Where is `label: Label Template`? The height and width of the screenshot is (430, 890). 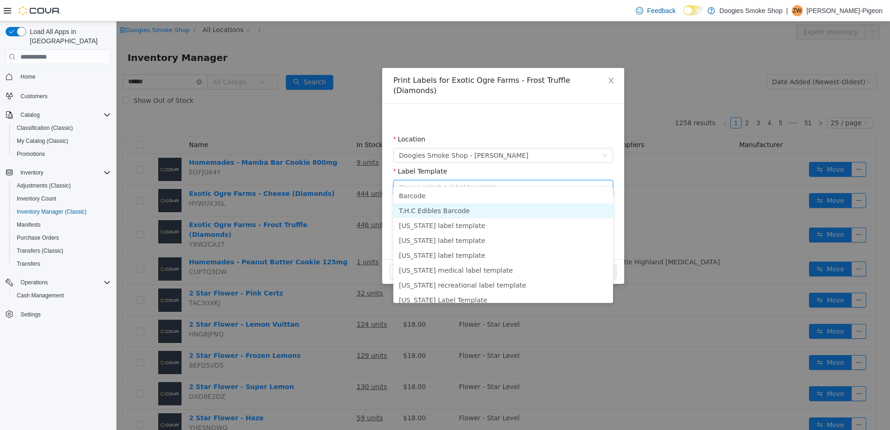
label: Label Template is located at coordinates (304, 150).